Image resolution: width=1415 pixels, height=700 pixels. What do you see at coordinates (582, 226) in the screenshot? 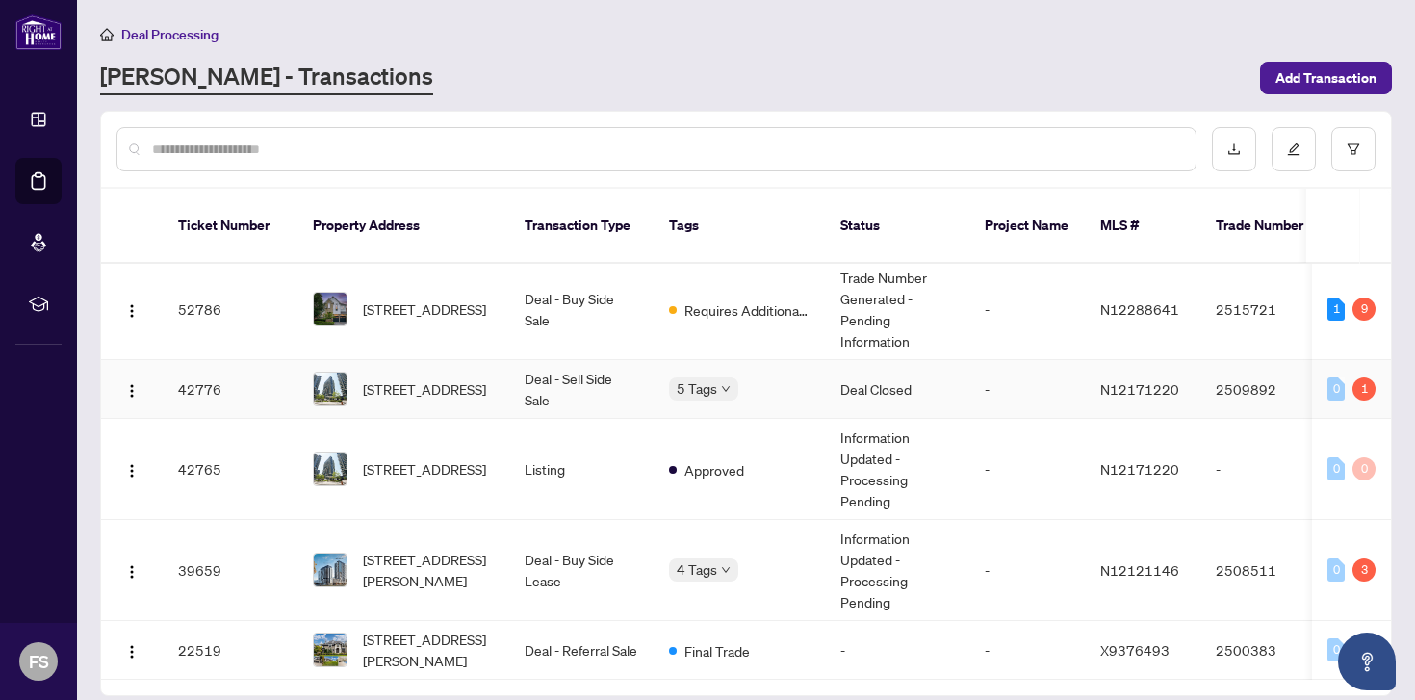
I see `th: Transaction Type` at bounding box center [582, 226].